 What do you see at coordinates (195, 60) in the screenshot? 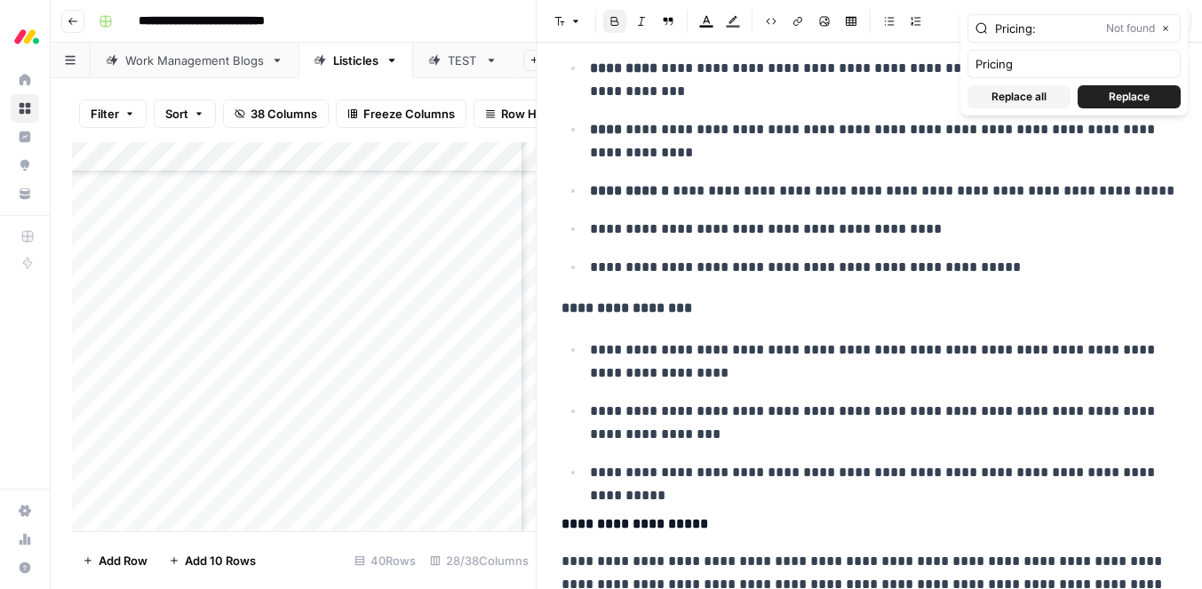
I see `div: Work Management Blogs` at bounding box center [195, 60].